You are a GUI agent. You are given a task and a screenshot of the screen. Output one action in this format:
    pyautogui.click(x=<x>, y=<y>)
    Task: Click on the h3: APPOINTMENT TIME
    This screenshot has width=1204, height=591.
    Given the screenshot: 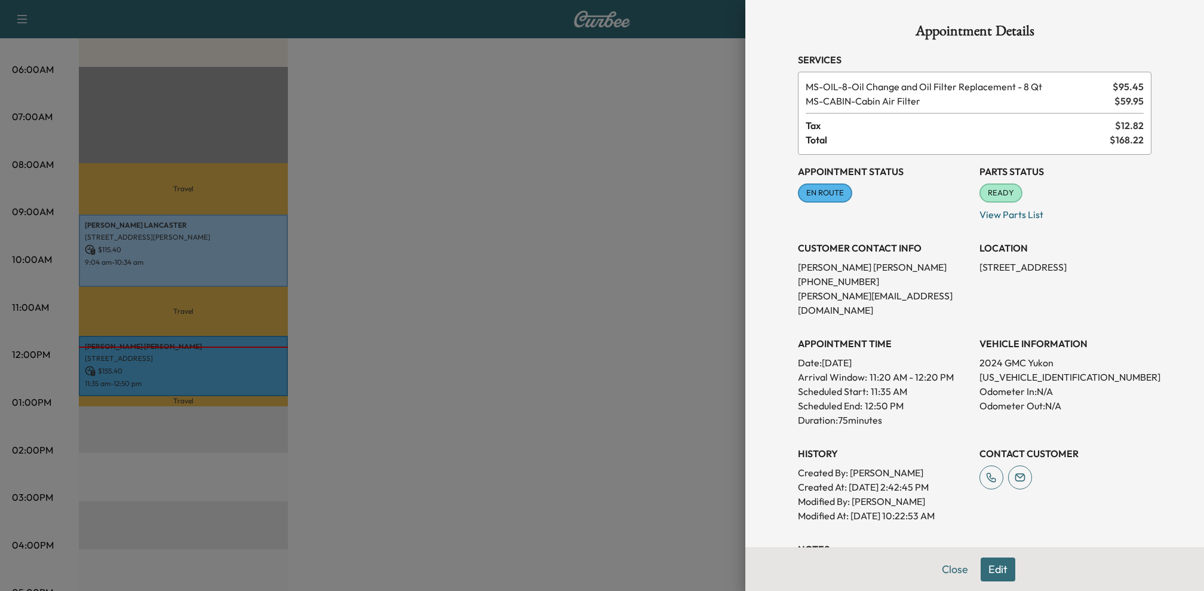 What is the action you would take?
    pyautogui.click(x=884, y=344)
    